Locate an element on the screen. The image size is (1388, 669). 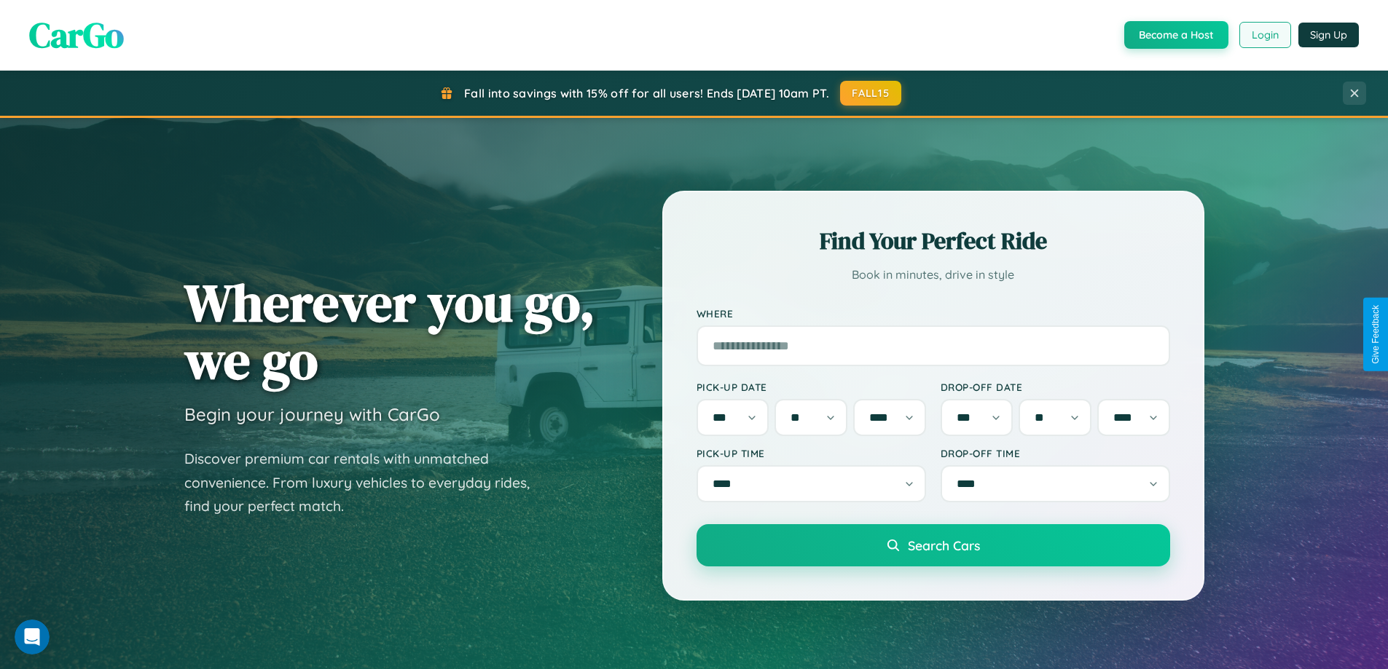
h1: Wherever you go, we go is located at coordinates (390, 331).